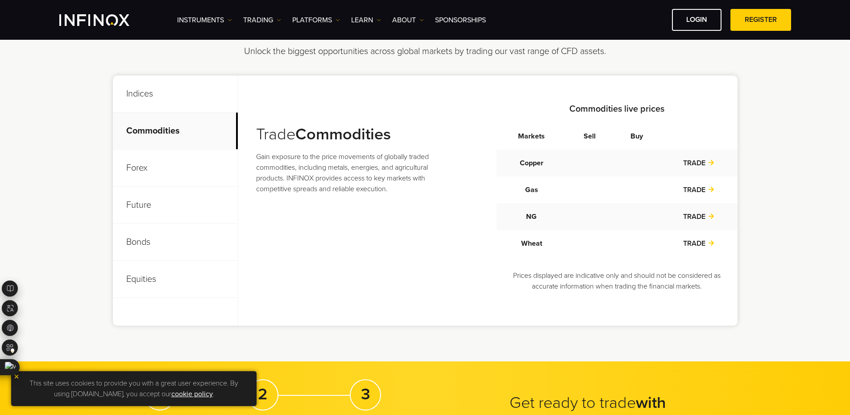  Describe the element at coordinates (175, 279) in the screenshot. I see `p: Equities` at that location.